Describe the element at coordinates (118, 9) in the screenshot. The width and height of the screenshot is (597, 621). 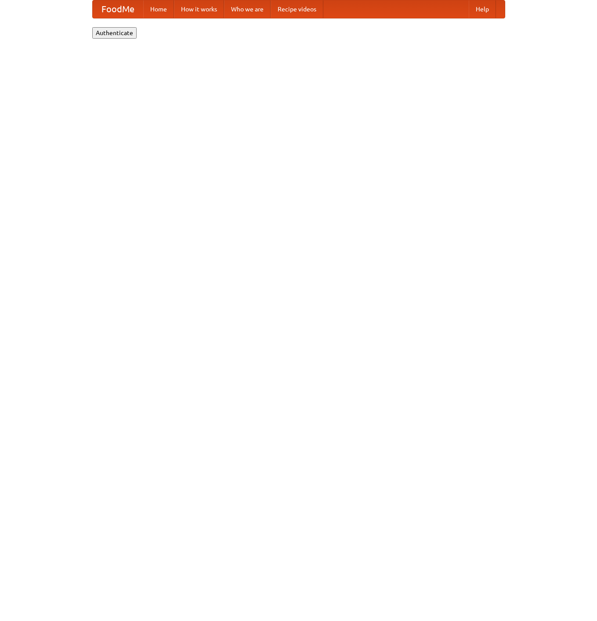
I see `a: FoodMe` at that location.